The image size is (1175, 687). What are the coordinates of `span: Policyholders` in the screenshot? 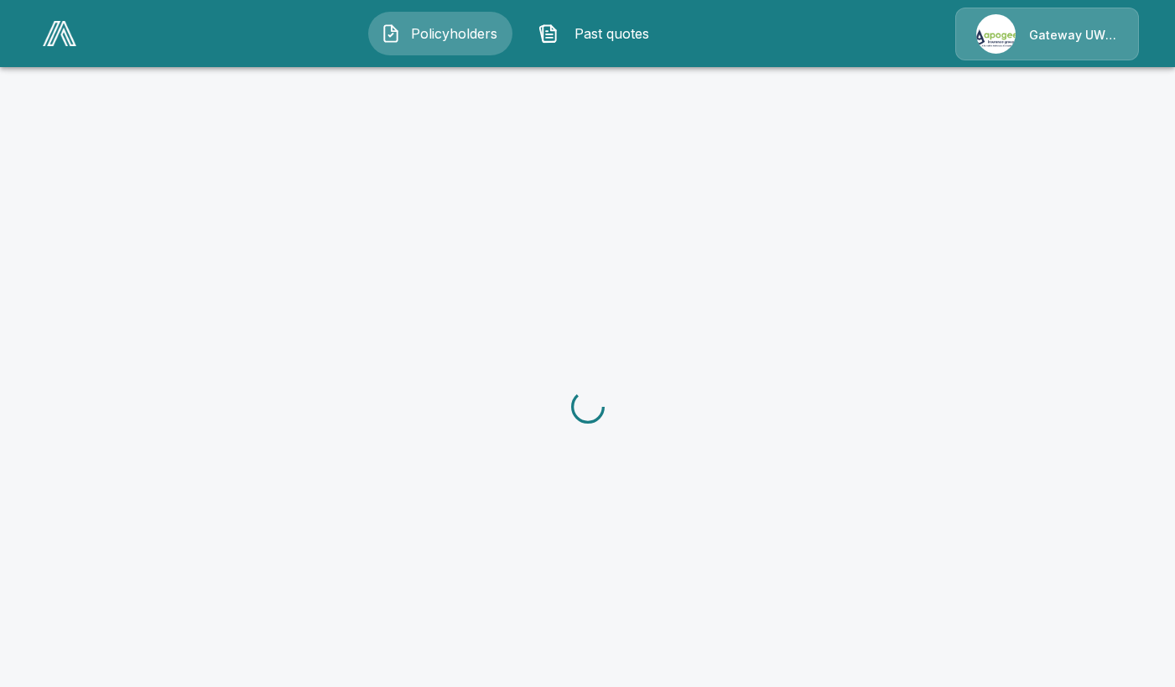 It's located at (454, 34).